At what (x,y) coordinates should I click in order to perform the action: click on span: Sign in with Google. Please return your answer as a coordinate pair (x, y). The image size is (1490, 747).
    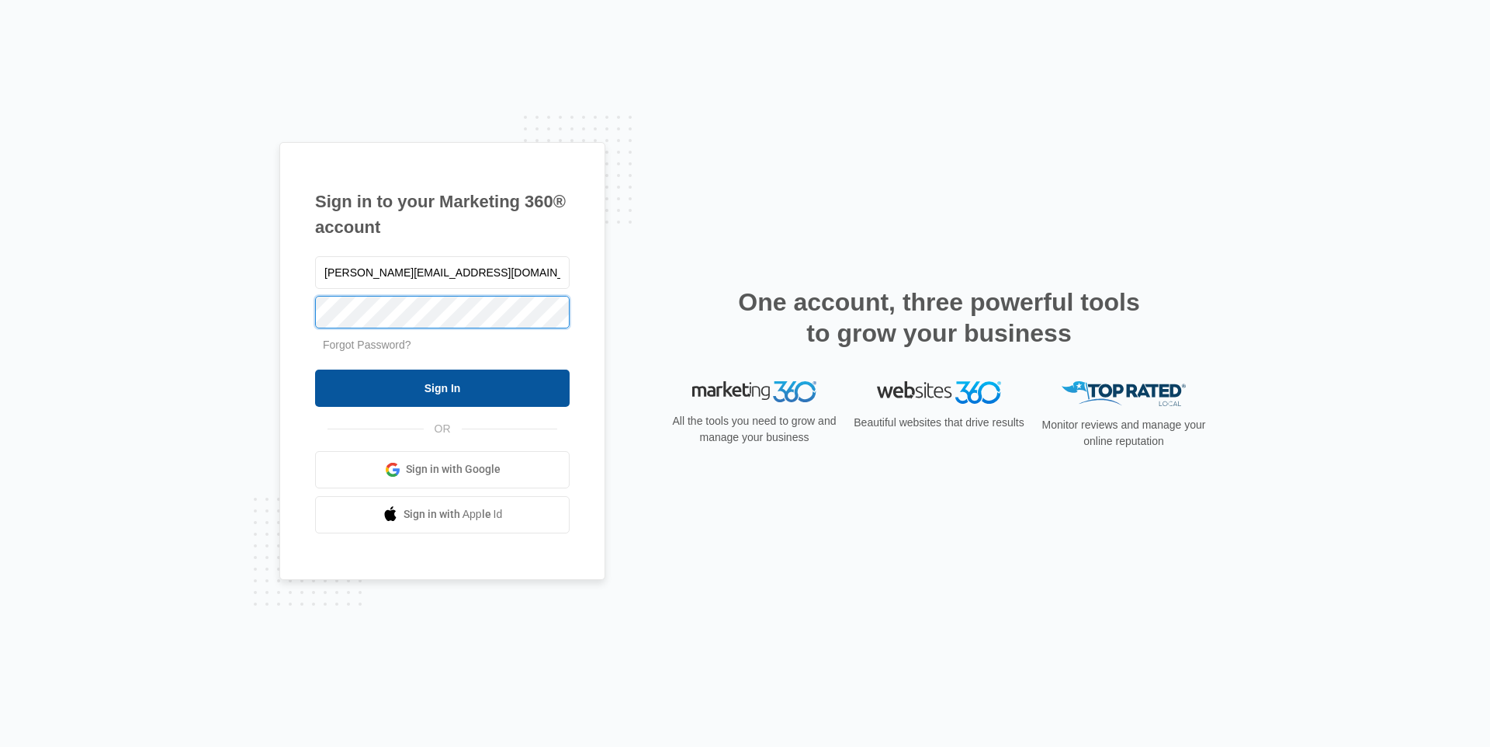
    Looking at the image, I should click on (453, 469).